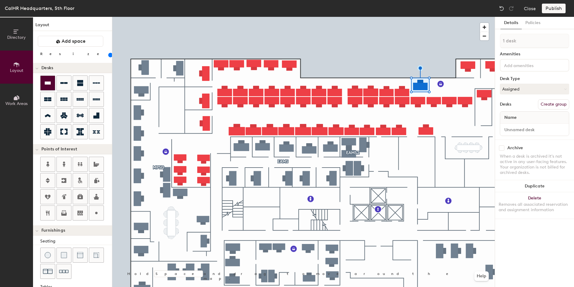  I want to click on button: Couch (middle), so click(80, 255).